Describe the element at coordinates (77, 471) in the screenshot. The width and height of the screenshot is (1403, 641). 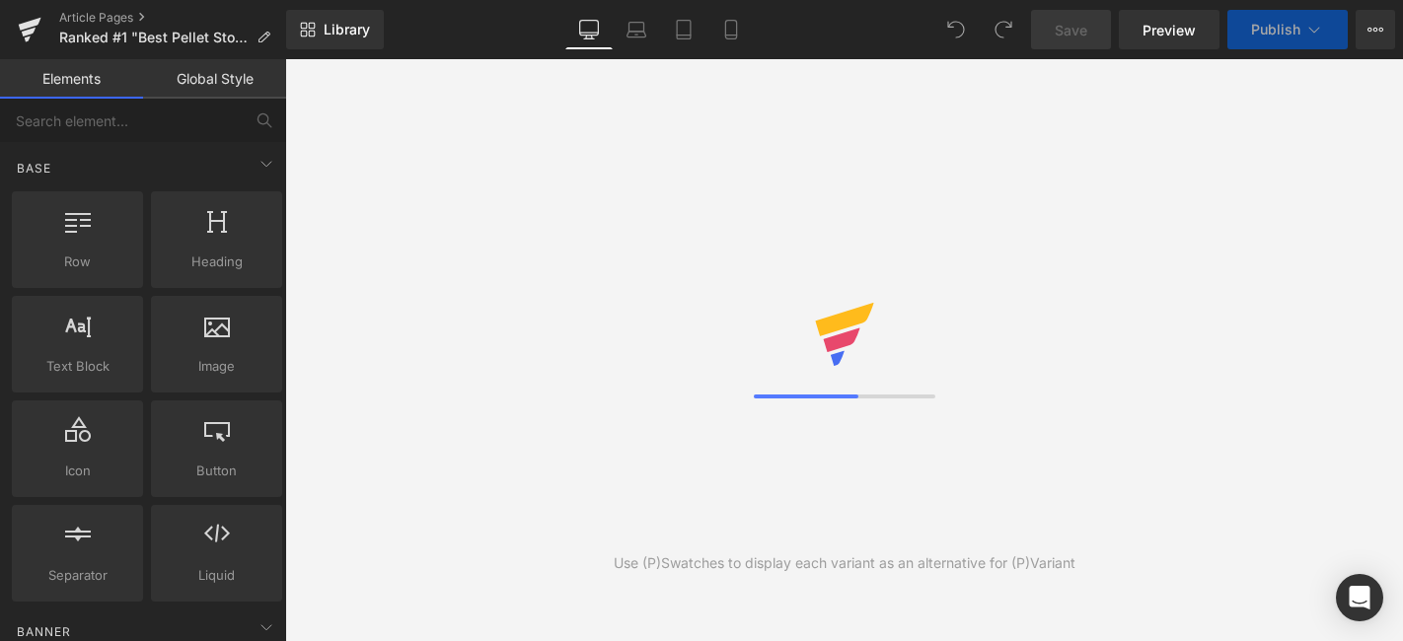
I see `span: Icon` at that location.